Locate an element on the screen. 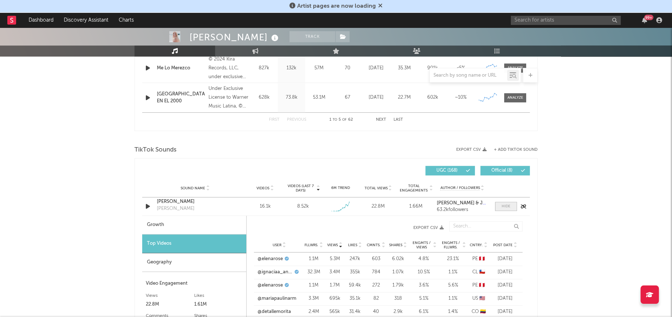  div: 355k is located at coordinates (355, 272).